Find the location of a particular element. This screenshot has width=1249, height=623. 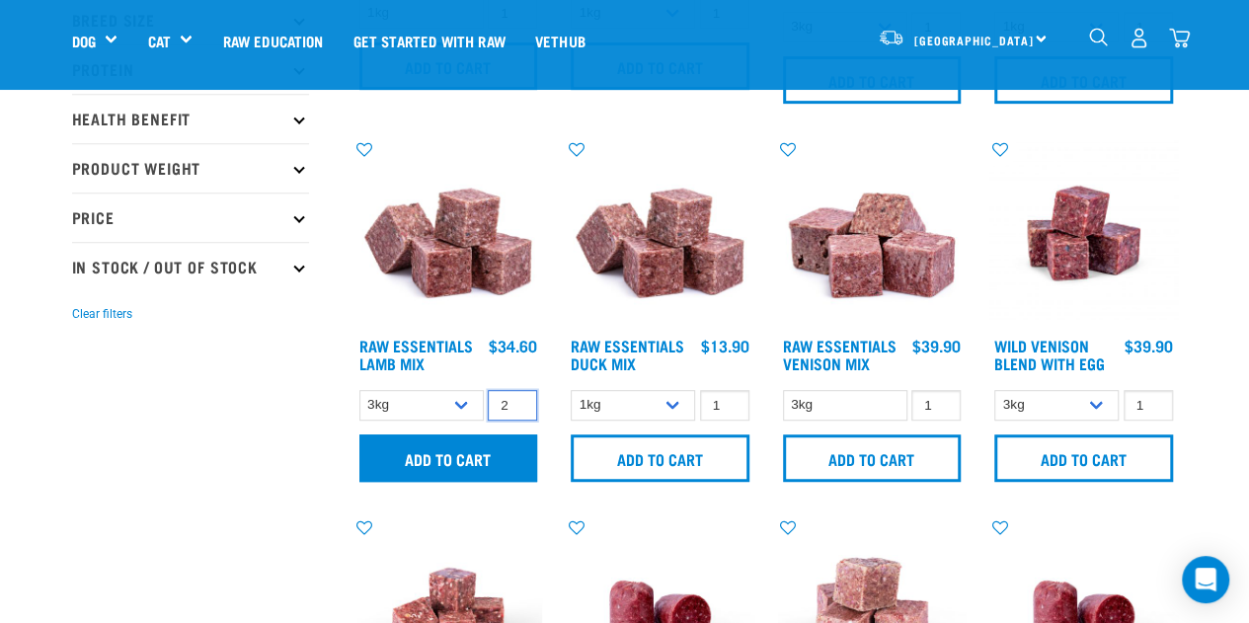

a: Raw Essentials Lamb Mix is located at coordinates (416, 353).